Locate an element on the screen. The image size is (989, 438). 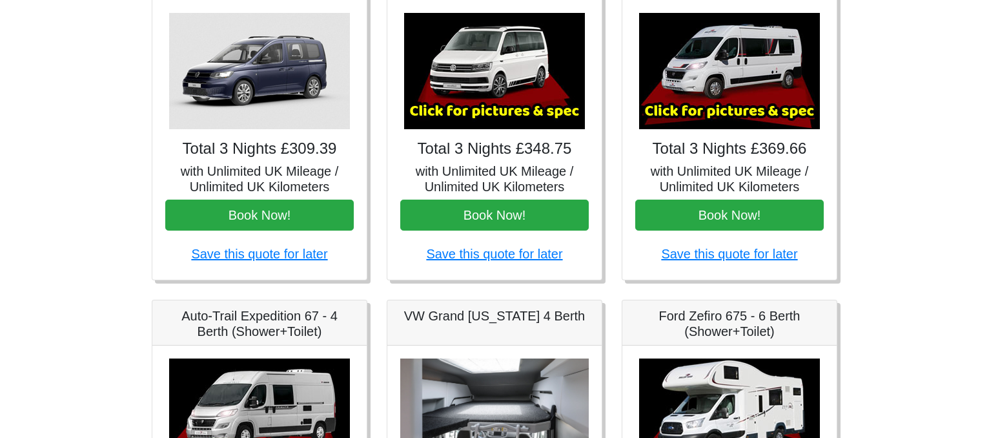
h4: Total 3 Nights £309.39 is located at coordinates (259, 148).